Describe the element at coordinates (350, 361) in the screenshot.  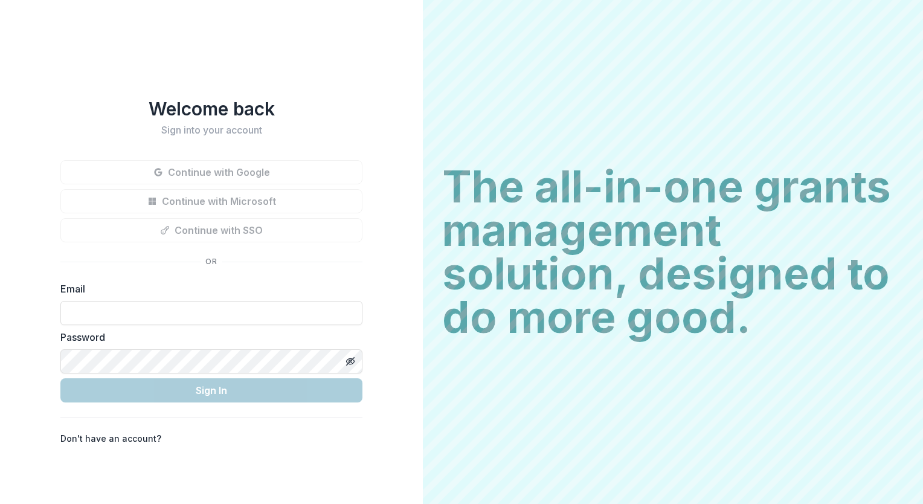
I see `button: Toggle password visibility` at that location.